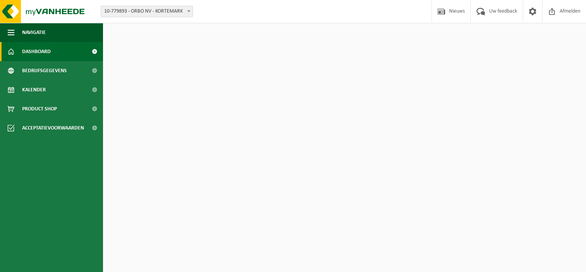  Describe the element at coordinates (44, 71) in the screenshot. I see `span: Bedrijfsgegevens` at that location.